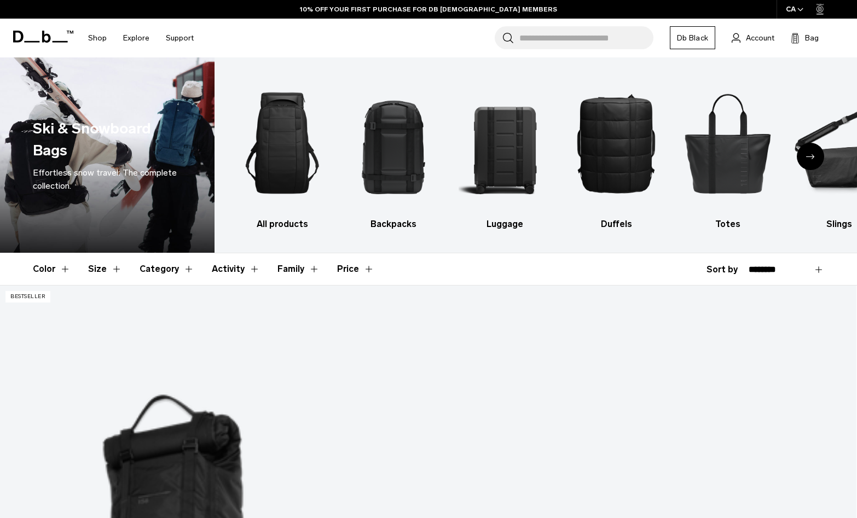  Describe the element at coordinates (616, 224) in the screenshot. I see `h3: Duffels` at that location.